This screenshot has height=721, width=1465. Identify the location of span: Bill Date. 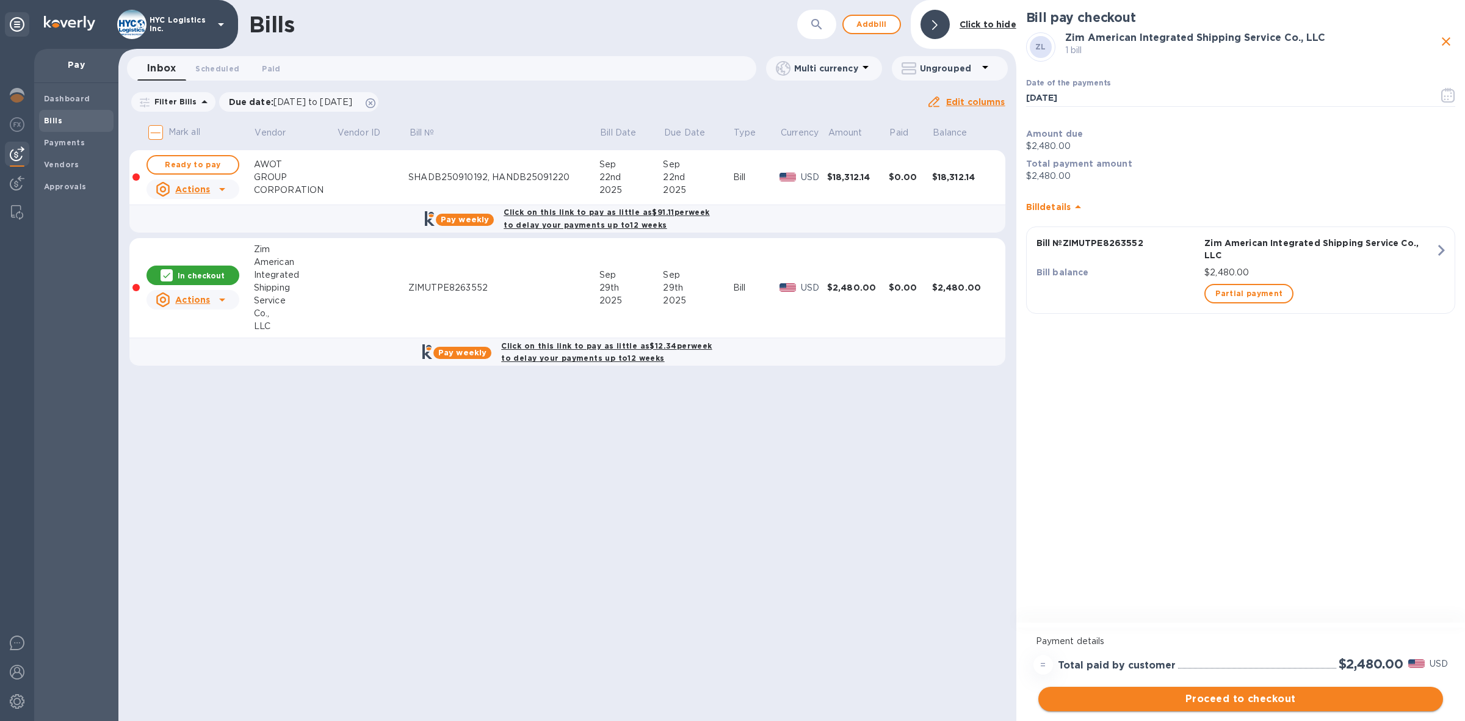
(625, 132).